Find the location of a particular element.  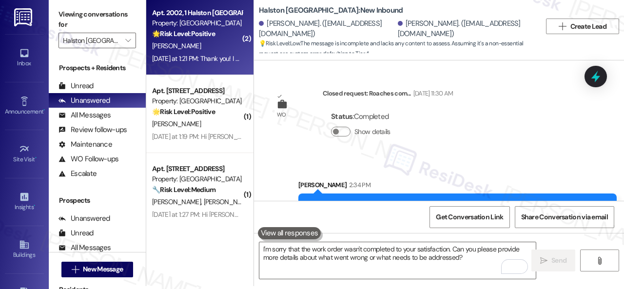

div: WO Follow-ups is located at coordinates (88, 159).